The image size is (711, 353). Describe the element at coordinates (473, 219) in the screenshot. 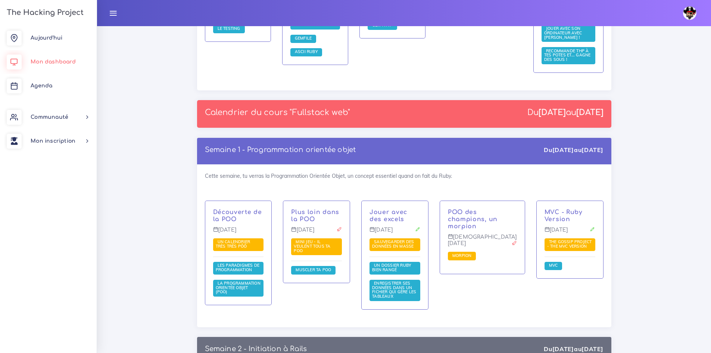

I see `a: POO des champions, un morpion` at that location.